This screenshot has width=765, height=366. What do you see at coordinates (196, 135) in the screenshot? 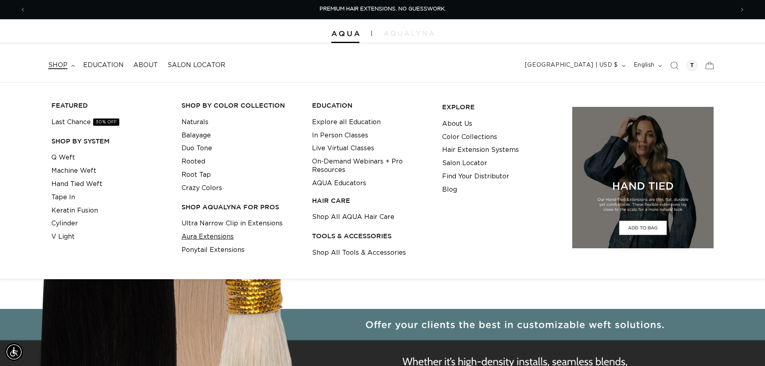
I see `a: Balayage` at bounding box center [196, 135].